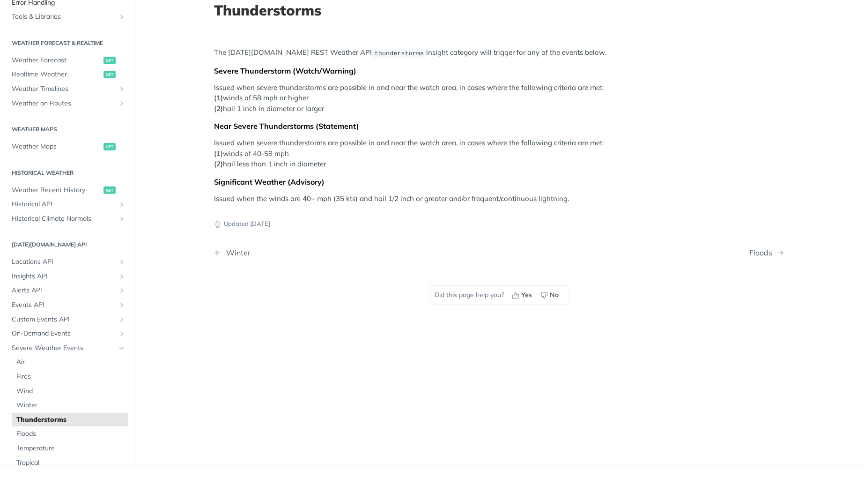 The image size is (864, 478). Describe the element at coordinates (67, 147) in the screenshot. I see `a: Weather Mapsget` at that location.